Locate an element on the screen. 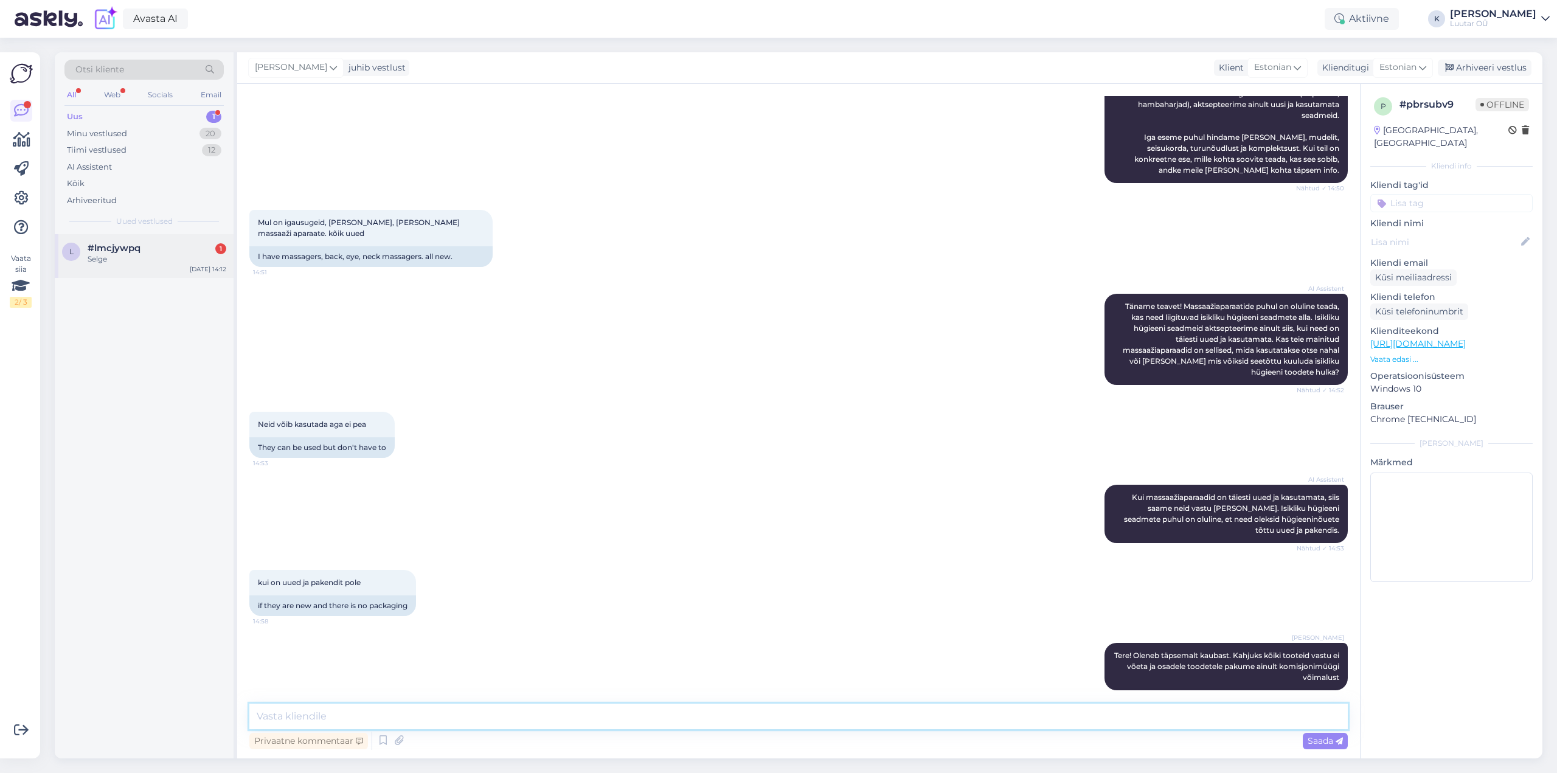  div: if they are new and there is no packaging is located at coordinates (333, 606).